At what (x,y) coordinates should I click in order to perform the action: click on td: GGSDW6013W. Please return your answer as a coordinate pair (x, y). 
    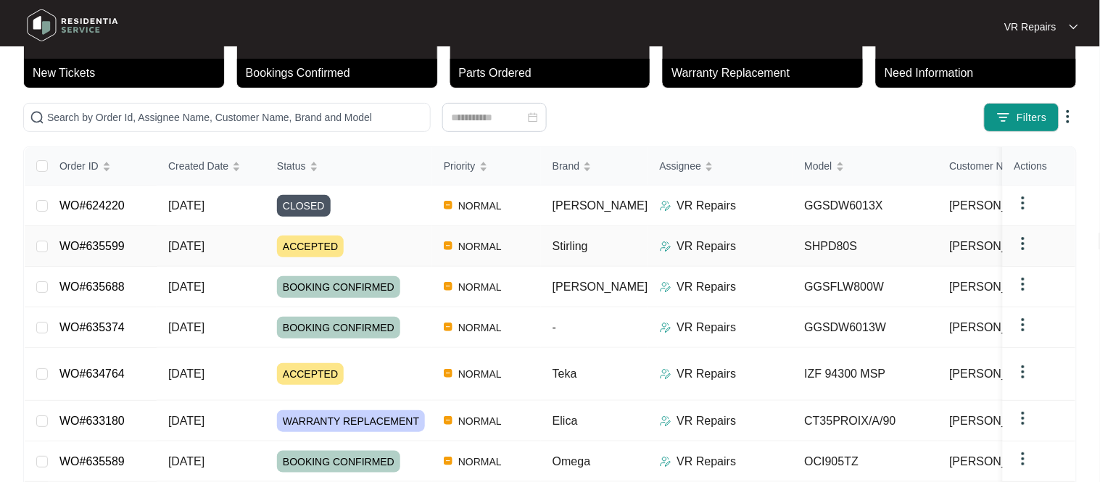
    Looking at the image, I should click on (866, 328).